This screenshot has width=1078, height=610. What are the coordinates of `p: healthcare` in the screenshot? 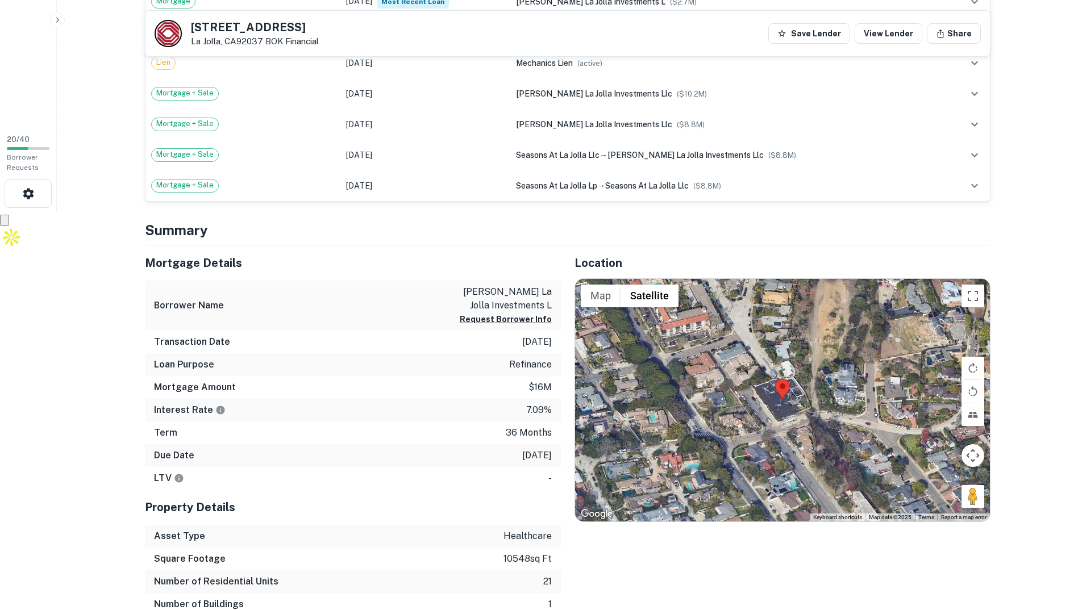 It's located at (527, 537).